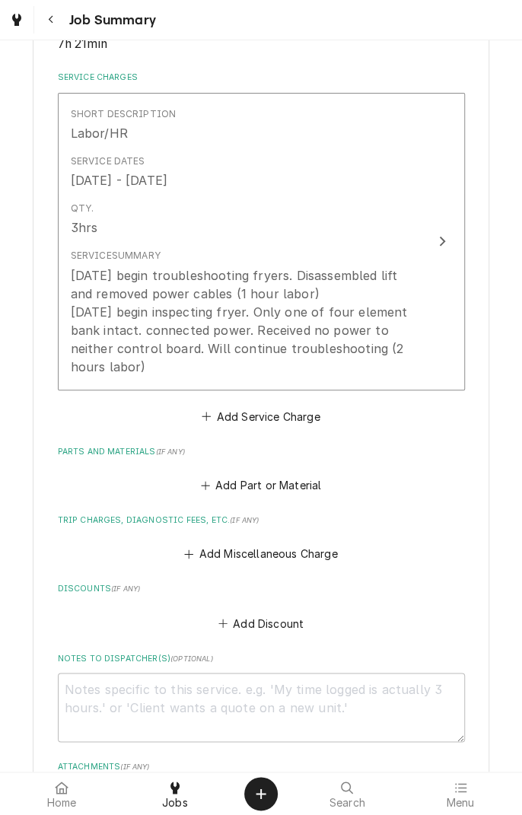  What do you see at coordinates (62, 794) in the screenshot?
I see `a: Home` at bounding box center [62, 794].